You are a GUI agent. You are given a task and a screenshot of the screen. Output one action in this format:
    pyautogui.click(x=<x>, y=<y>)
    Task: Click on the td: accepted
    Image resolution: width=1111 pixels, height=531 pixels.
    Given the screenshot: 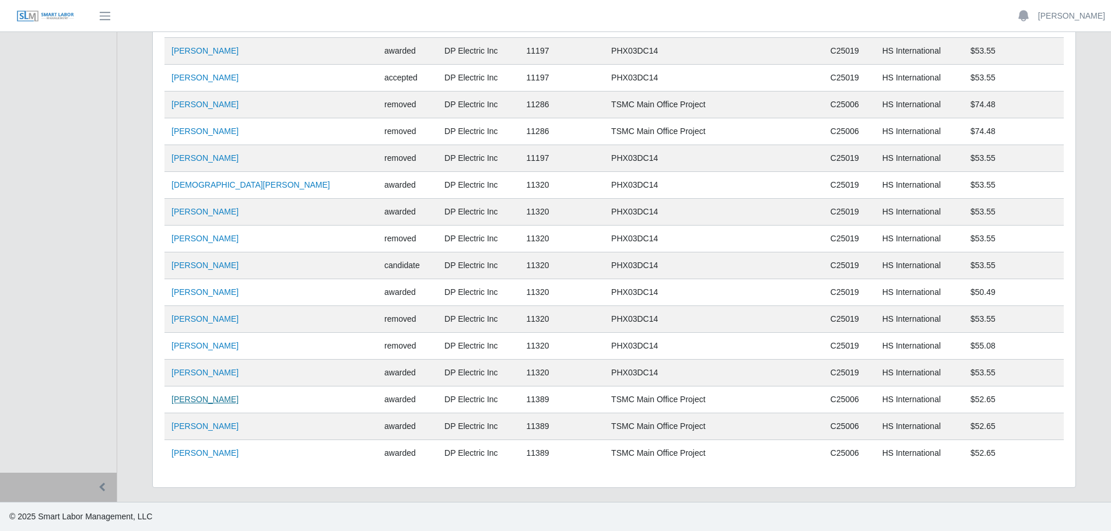 What is the action you would take?
    pyautogui.click(x=407, y=78)
    